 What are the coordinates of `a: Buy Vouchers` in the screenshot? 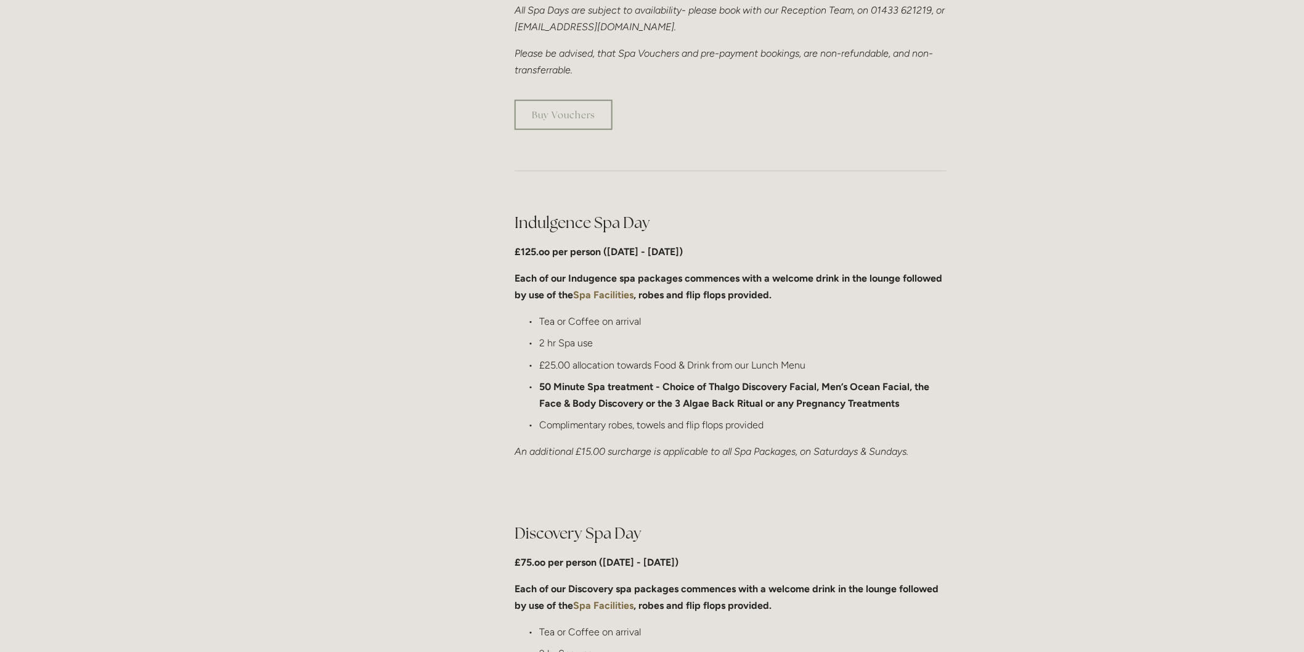 It's located at (563, 115).